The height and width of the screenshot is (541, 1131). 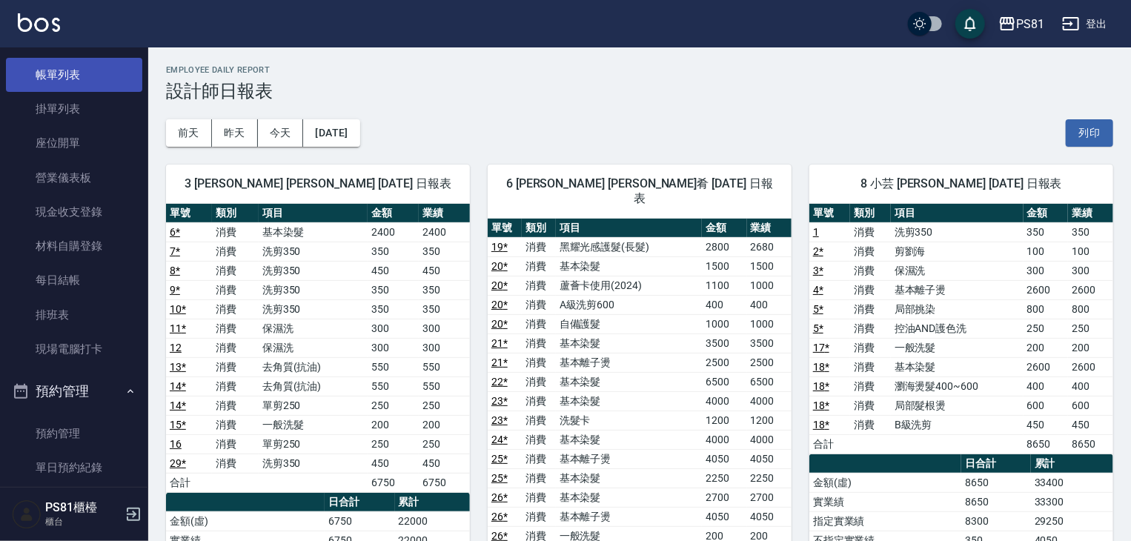 What do you see at coordinates (629, 228) in the screenshot?
I see `th: 項目` at bounding box center [629, 228].